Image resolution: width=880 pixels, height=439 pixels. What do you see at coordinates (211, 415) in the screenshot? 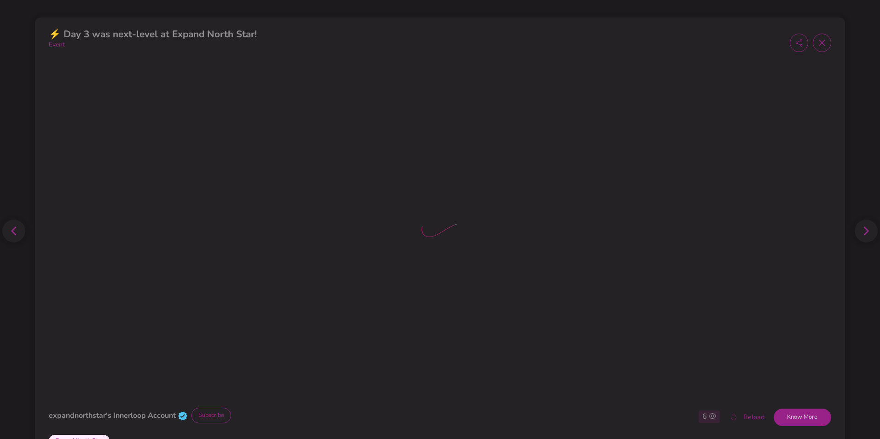
I see `span: Subscribe` at bounding box center [211, 415].